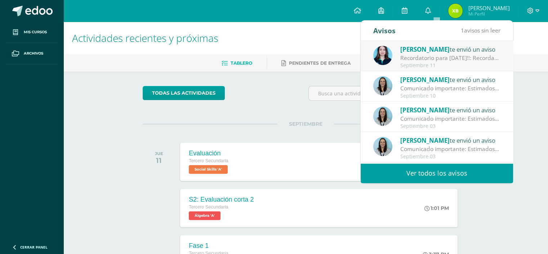 This screenshot has height=254, width=548. Describe the element at coordinates (489, 14) in the screenshot. I see `span: Mi Perfil` at that location.